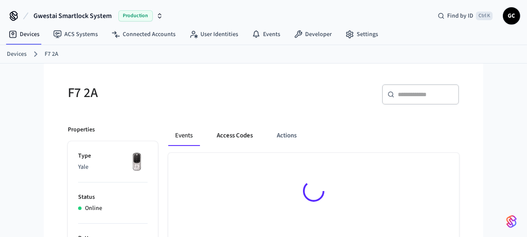 This screenshot has height=237, width=527. What do you see at coordinates (136, 16) in the screenshot?
I see `span: Production` at bounding box center [136, 16].